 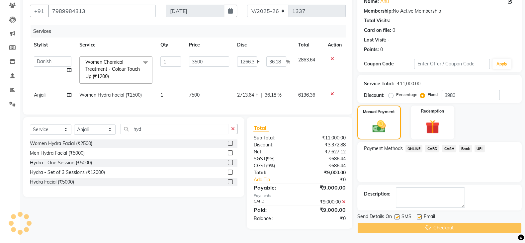 What do you see at coordinates (307, 60) in the screenshot?
I see `span: 2863.64` at bounding box center [307, 60].